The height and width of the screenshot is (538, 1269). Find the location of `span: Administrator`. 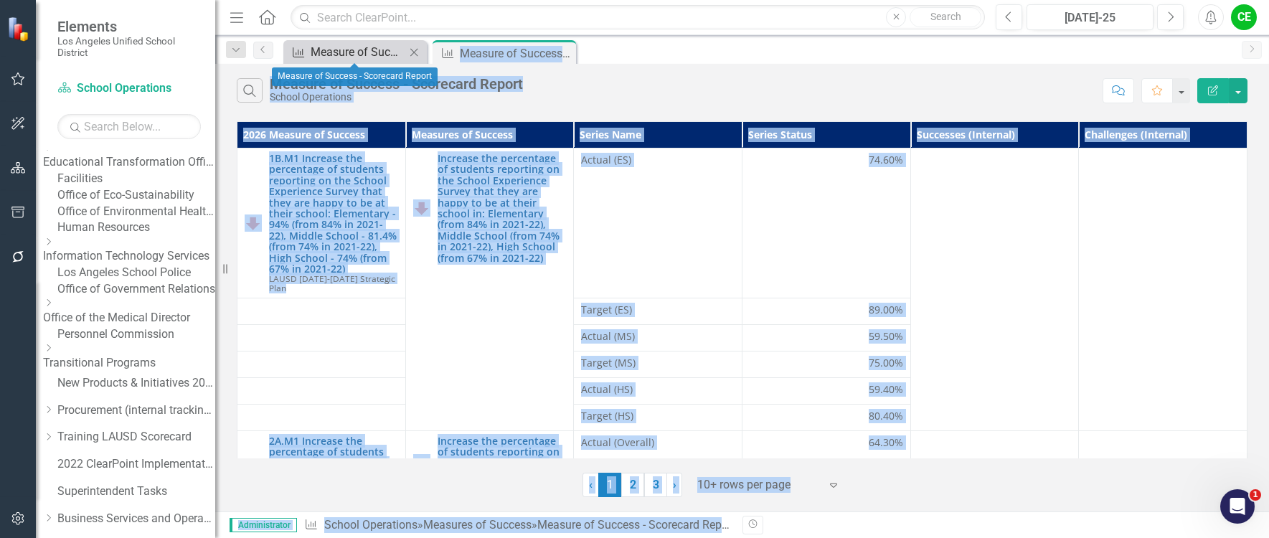

span: Administrator is located at coordinates (263, 525).